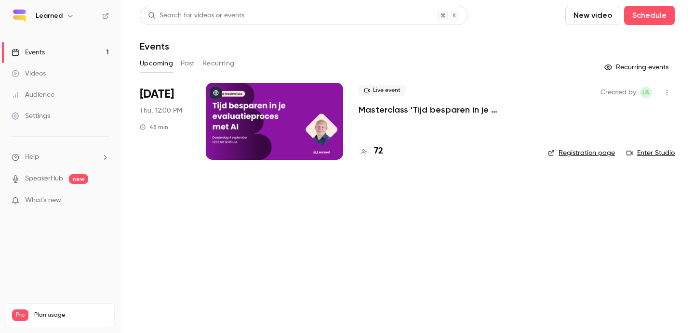 This screenshot has width=694, height=333. What do you see at coordinates (378, 151) in the screenshot?
I see `h4: 72` at bounding box center [378, 151].